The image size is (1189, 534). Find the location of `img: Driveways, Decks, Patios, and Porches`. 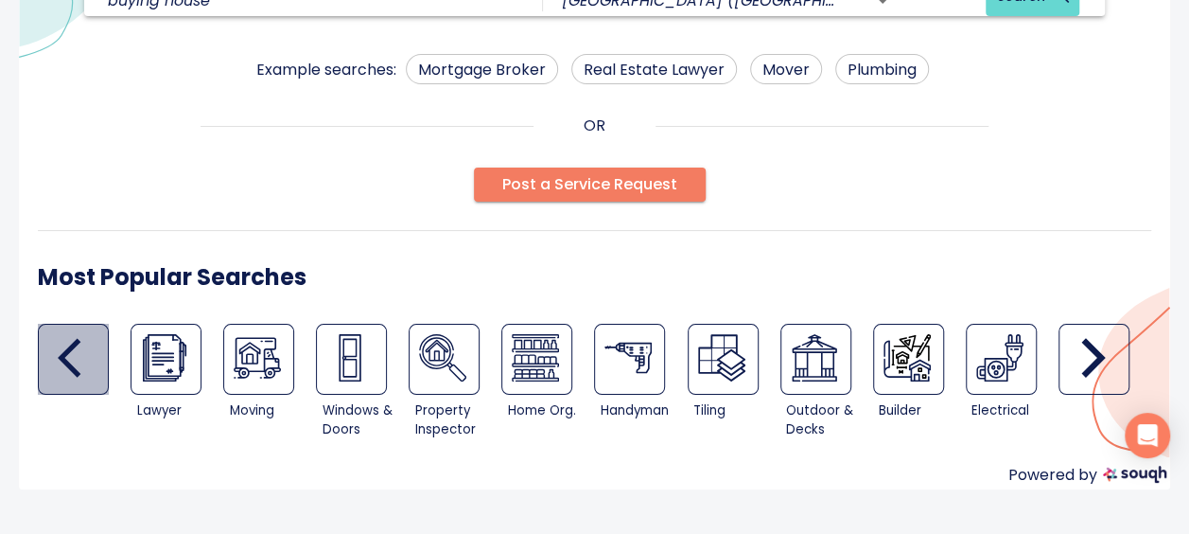

img: Driveways, Decks, Patios, and Porches is located at coordinates (815, 358).